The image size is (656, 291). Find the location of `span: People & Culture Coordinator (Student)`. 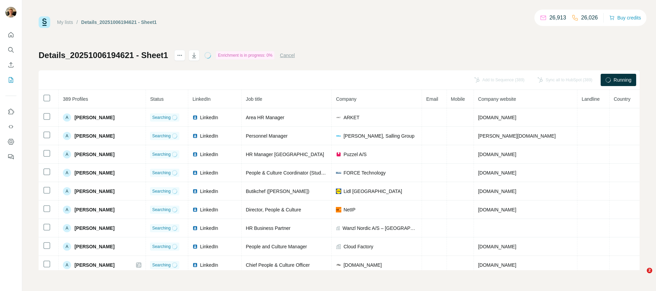

span: People & Culture Coordinator (Student) is located at coordinates (288, 173).